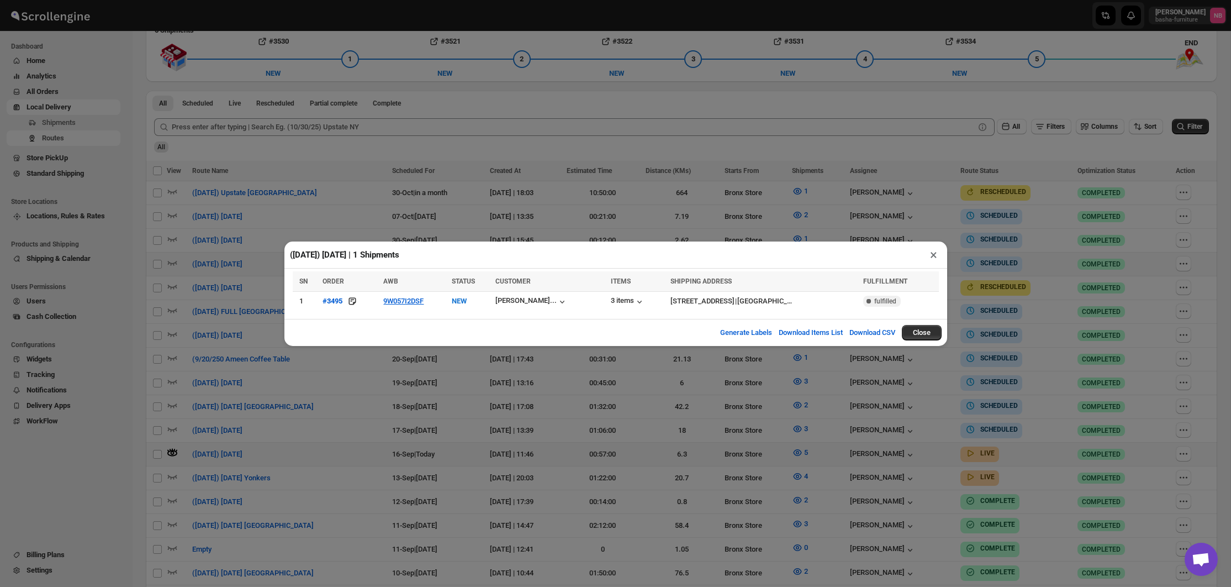 Image resolution: width=1231 pixels, height=587 pixels. Describe the element at coordinates (333, 301) in the screenshot. I see `button: #3495` at that location.